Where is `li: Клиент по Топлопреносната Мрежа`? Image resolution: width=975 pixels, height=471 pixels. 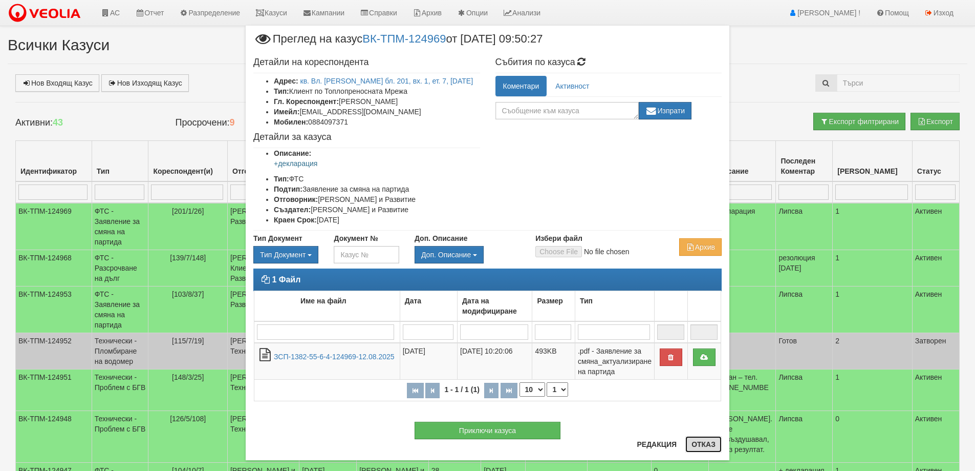
li: Клиент по Топлопреносната Мрежа is located at coordinates (377, 91).